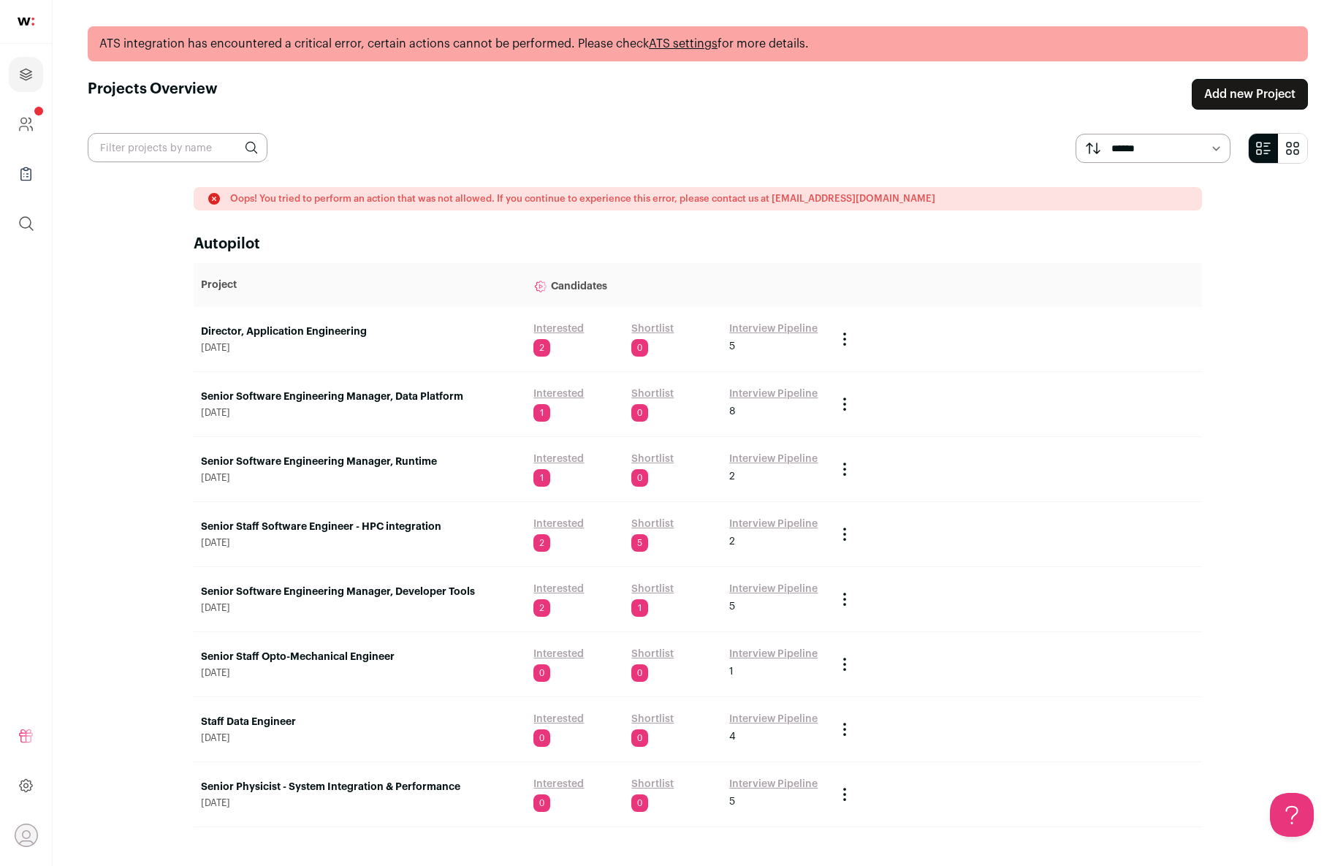 Image resolution: width=1343 pixels, height=866 pixels. Describe the element at coordinates (359, 527) in the screenshot. I see `a: Senior Staff Software Engineer - HPC integration` at that location.